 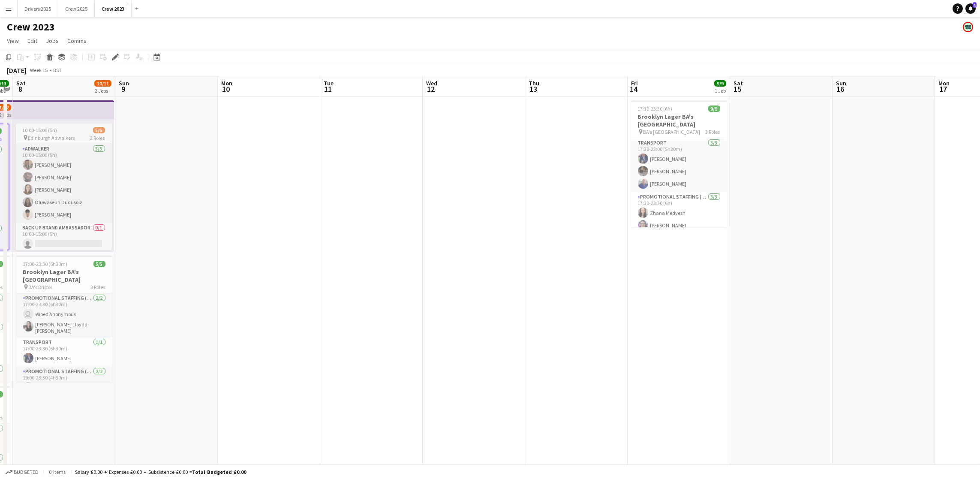 What do you see at coordinates (39, 70) in the screenshot?
I see `span: Week 15` at bounding box center [39, 70].